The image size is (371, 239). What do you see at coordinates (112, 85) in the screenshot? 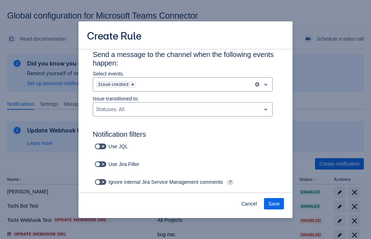
I see `div: Issue created` at bounding box center [112, 85].